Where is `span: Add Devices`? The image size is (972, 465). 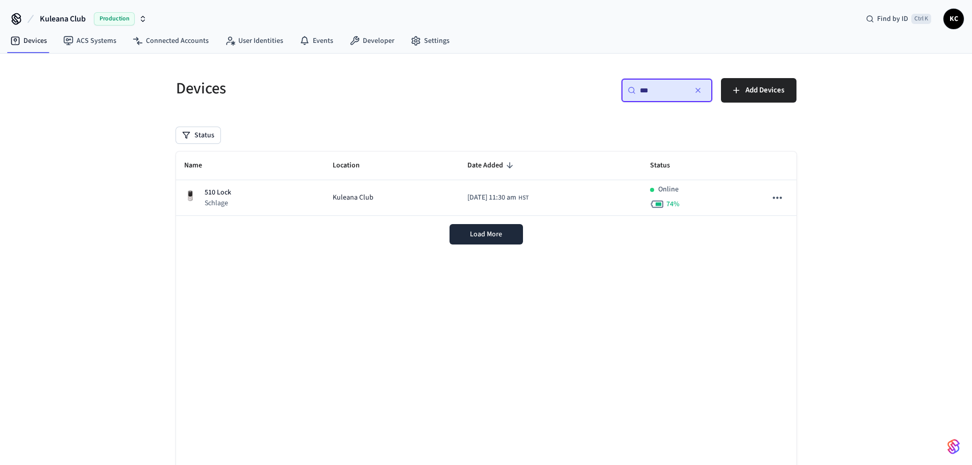 span: Add Devices is located at coordinates (765, 90).